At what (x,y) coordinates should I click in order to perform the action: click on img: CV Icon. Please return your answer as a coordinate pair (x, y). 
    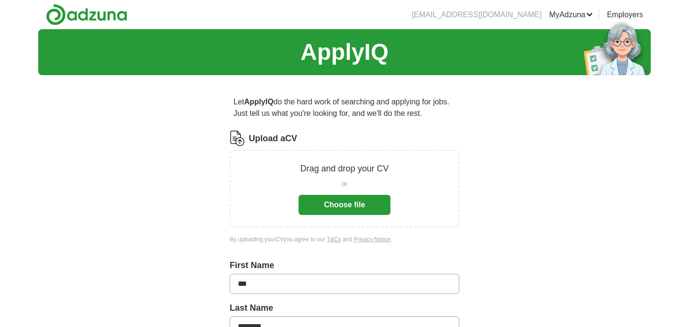
    Looking at the image, I should click on (237, 138).